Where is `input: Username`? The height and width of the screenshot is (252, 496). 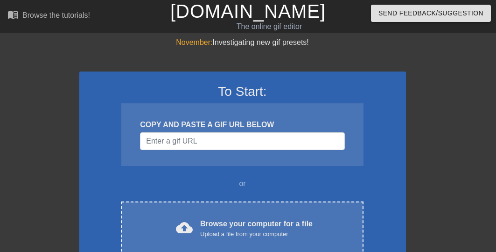 input: Username is located at coordinates (242, 141).